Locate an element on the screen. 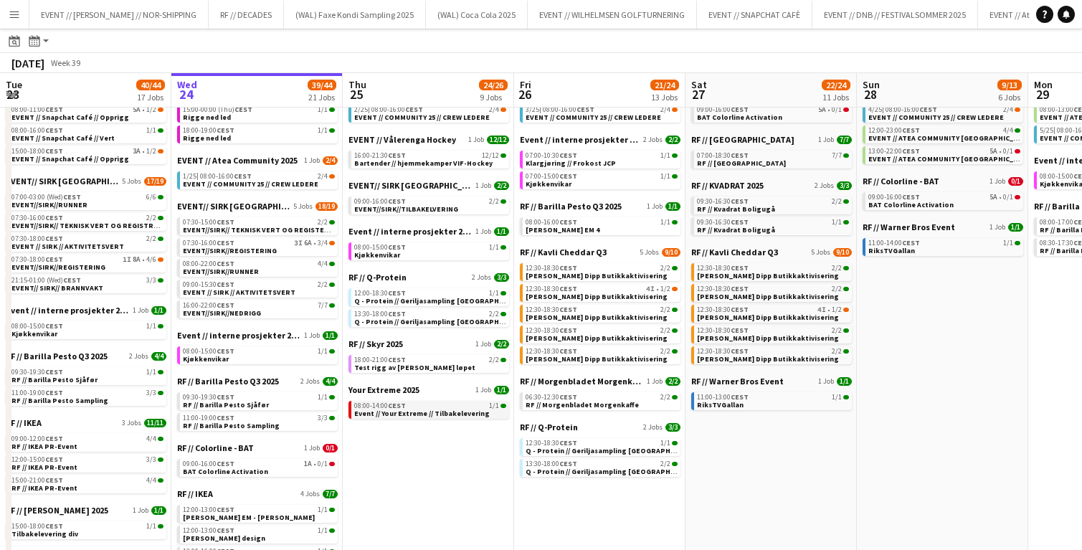 The width and height of the screenshot is (1082, 550). div: RF // KVADRAT 20252 Jobs3/309:30-16:30CEST2/2RF // Kvadrat Boligugå09:30-16:30CEST1/1RF // Kvadra... is located at coordinates (772, 213).